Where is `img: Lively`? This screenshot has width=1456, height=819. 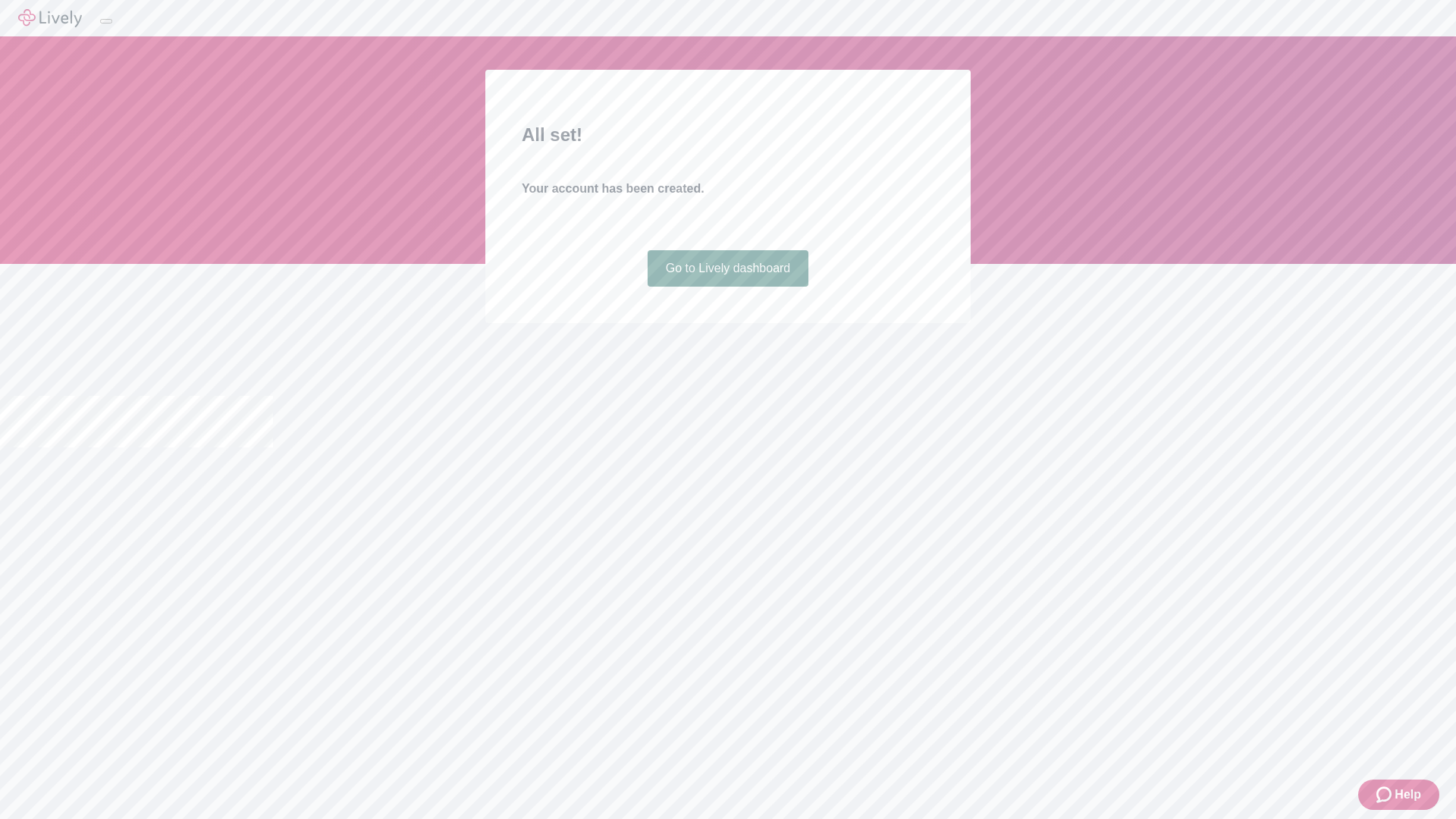 img: Lively is located at coordinates (50, 18).